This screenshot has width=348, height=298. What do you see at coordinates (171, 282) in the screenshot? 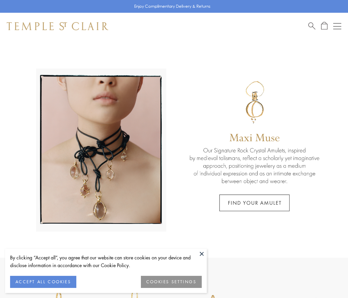
I see `button: COOKIES SETTINGS` at bounding box center [171, 282].